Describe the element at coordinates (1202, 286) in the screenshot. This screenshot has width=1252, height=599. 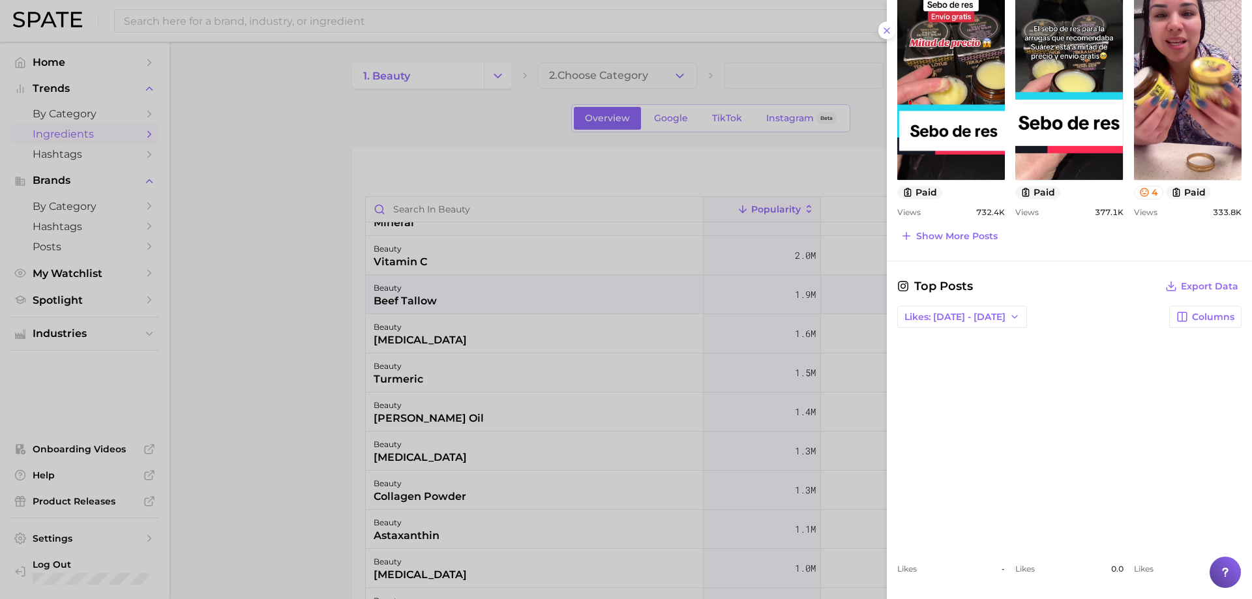
I see `button: Export Data` at that location.